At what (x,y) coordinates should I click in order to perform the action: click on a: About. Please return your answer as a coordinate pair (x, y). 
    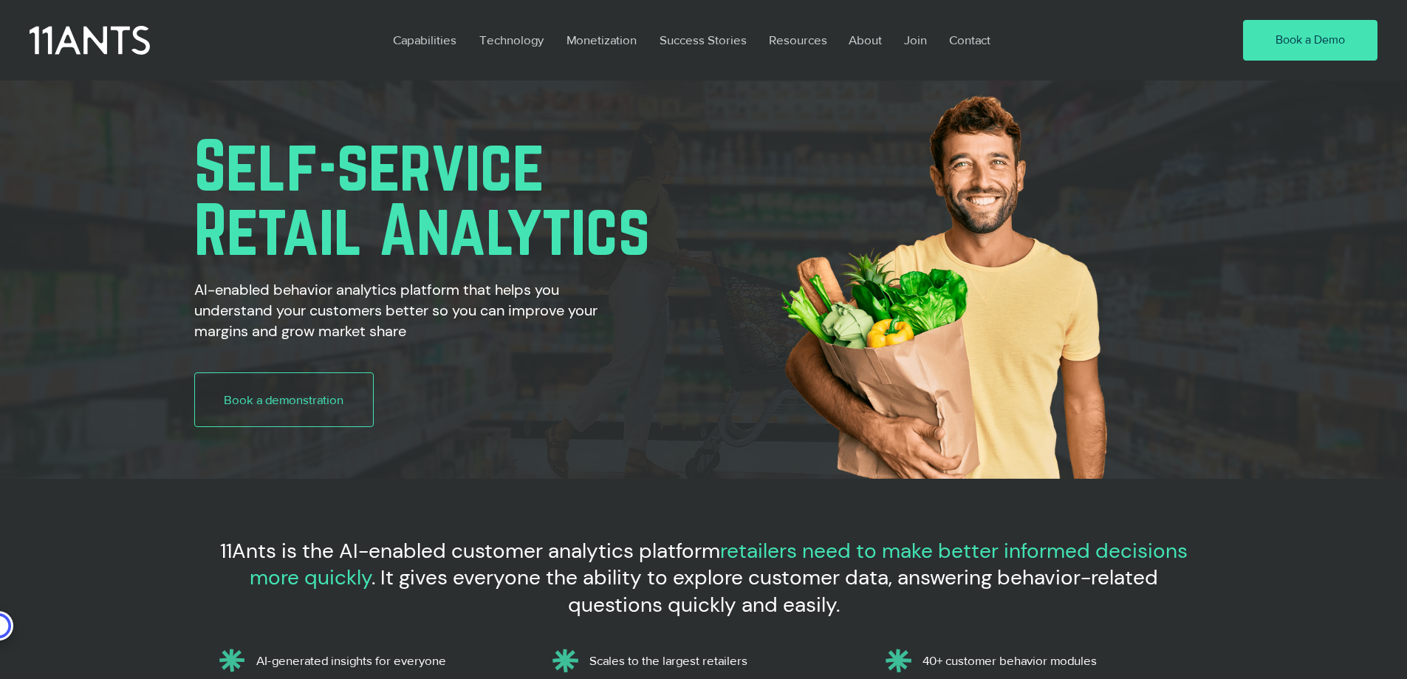
    Looking at the image, I should click on (865, 40).